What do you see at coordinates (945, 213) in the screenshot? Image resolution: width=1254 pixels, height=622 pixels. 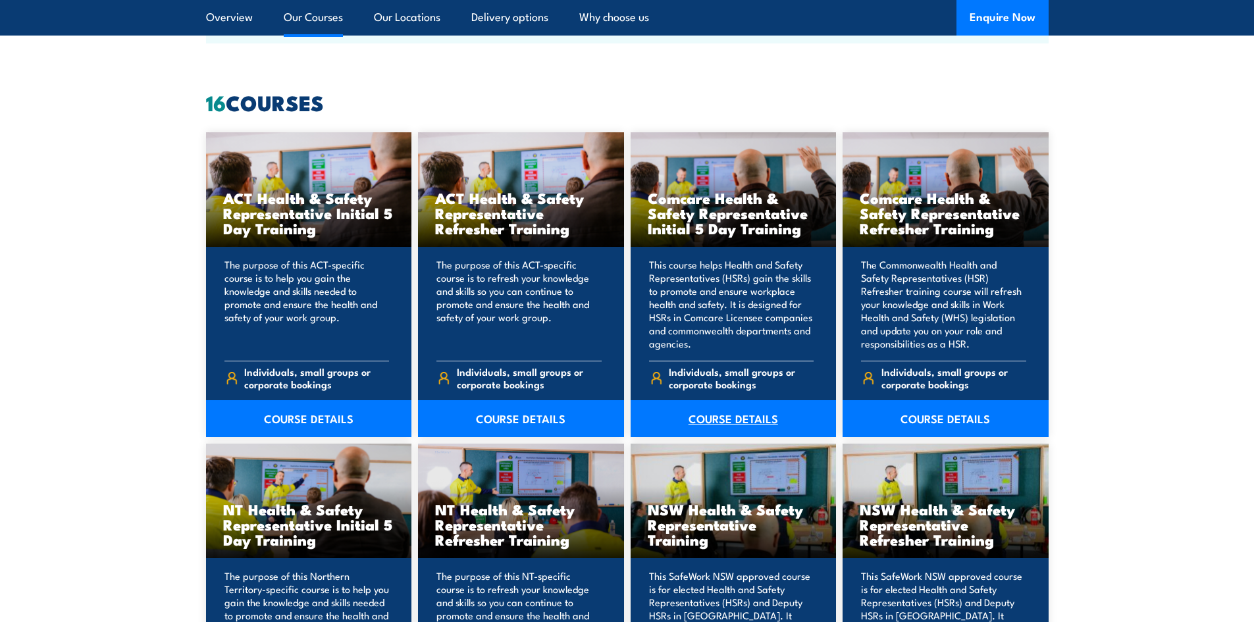 I see `h3: Comcare Health & Safety Representative Refresher Training` at bounding box center [945, 213].